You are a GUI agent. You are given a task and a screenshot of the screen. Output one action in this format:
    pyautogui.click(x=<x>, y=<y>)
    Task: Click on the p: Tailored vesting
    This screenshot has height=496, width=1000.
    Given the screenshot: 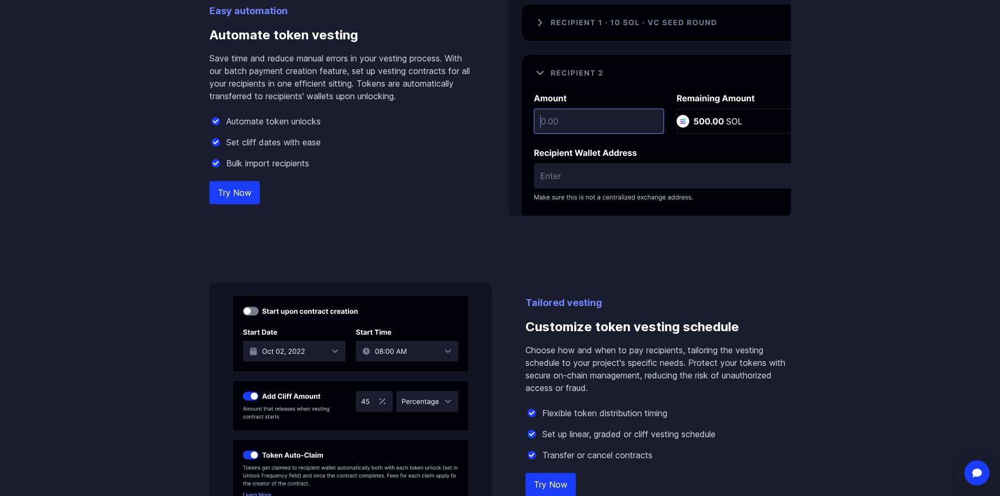 What is the action you would take?
    pyautogui.click(x=658, y=303)
    